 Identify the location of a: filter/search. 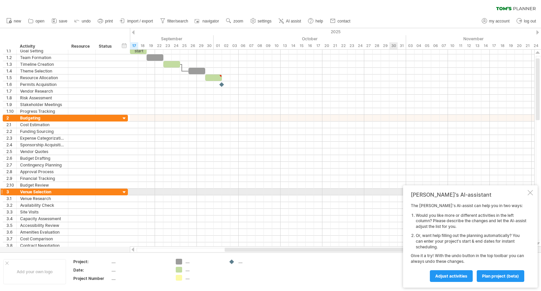
(174, 21).